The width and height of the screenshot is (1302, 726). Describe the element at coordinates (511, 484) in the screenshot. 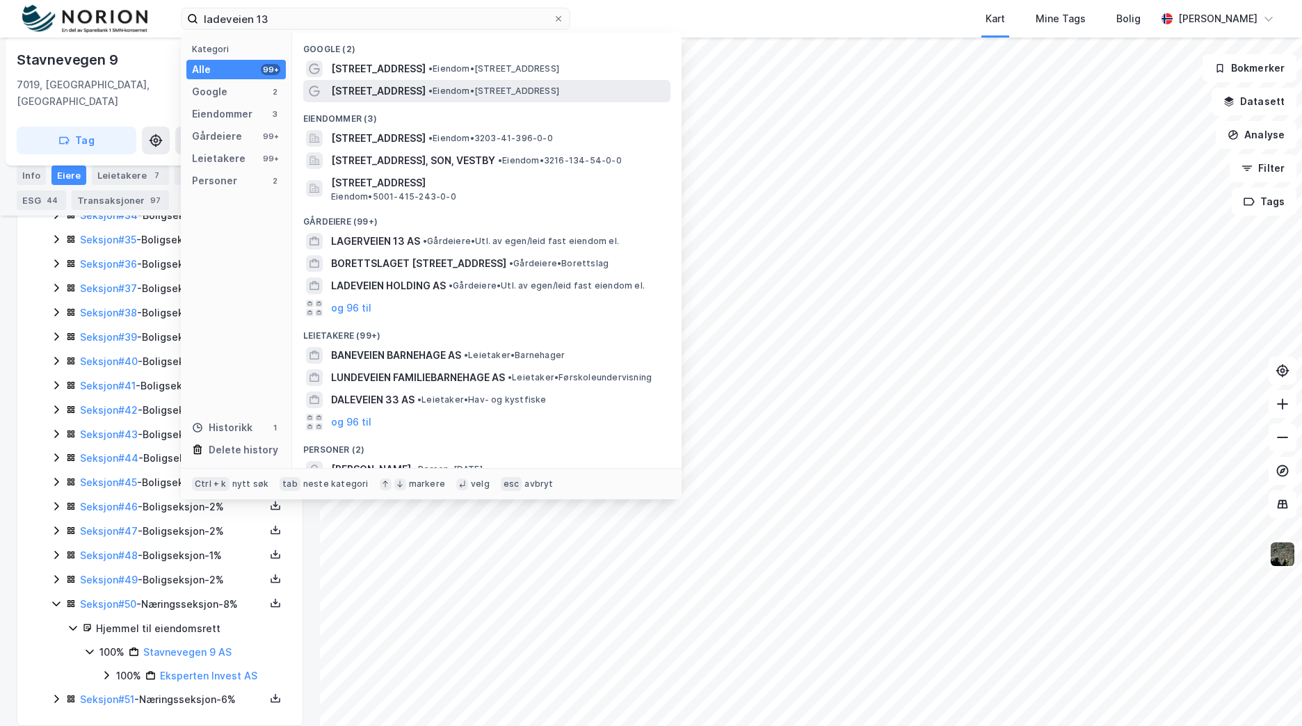

I see `div: esc` at that location.